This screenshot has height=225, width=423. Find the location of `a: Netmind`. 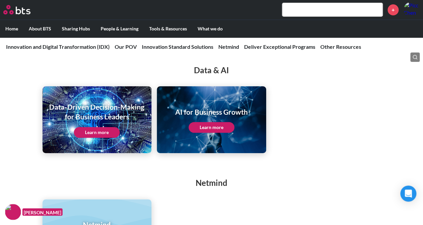

a: Netmind is located at coordinates (229, 46).